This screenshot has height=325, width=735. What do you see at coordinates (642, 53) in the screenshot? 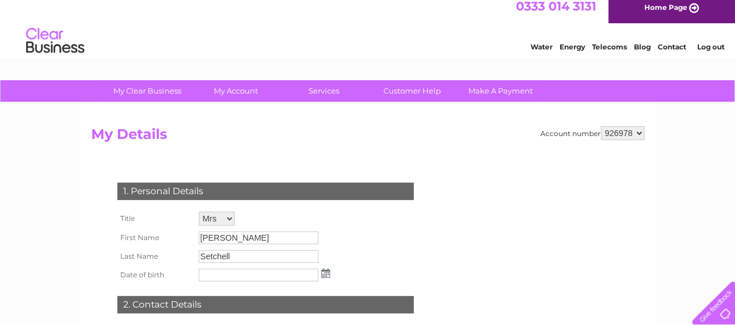
I see `a: Blog` at bounding box center [642, 53].